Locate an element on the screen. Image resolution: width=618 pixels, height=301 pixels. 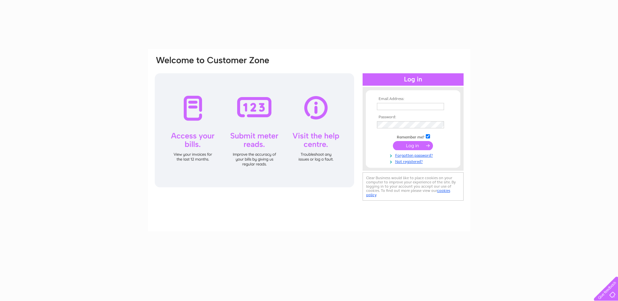
a: cookies policy is located at coordinates (408, 193).